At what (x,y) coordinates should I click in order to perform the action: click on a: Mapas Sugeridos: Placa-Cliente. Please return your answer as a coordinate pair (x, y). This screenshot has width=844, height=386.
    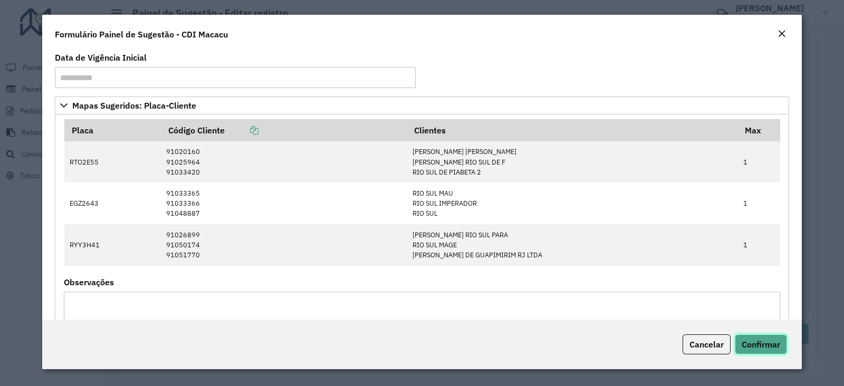
    Looking at the image, I should click on (422, 106).